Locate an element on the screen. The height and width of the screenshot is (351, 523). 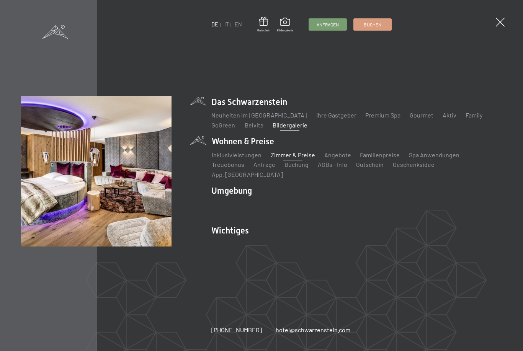
a: Anfragen is located at coordinates (328, 24).